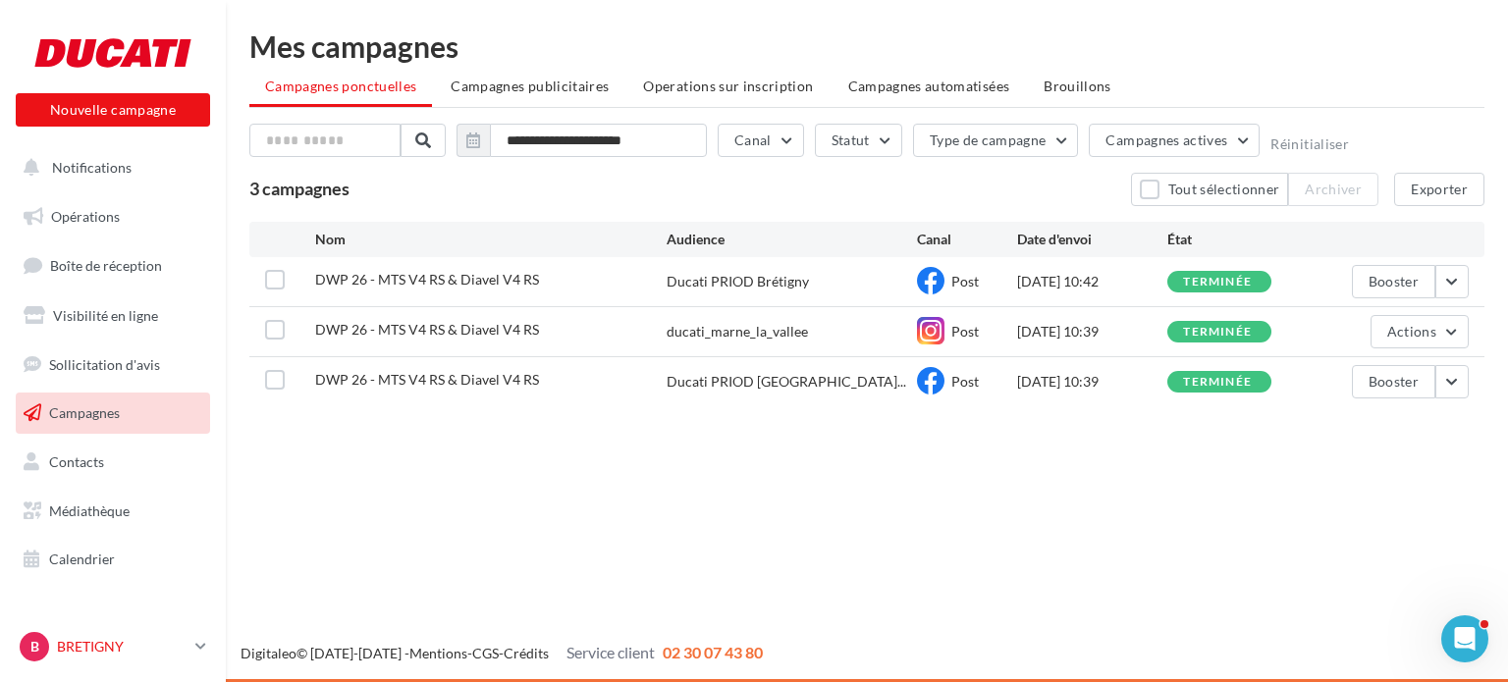 This screenshot has width=1508, height=682. Describe the element at coordinates (104, 363) in the screenshot. I see `span: Sollicitation d'avis` at that location.